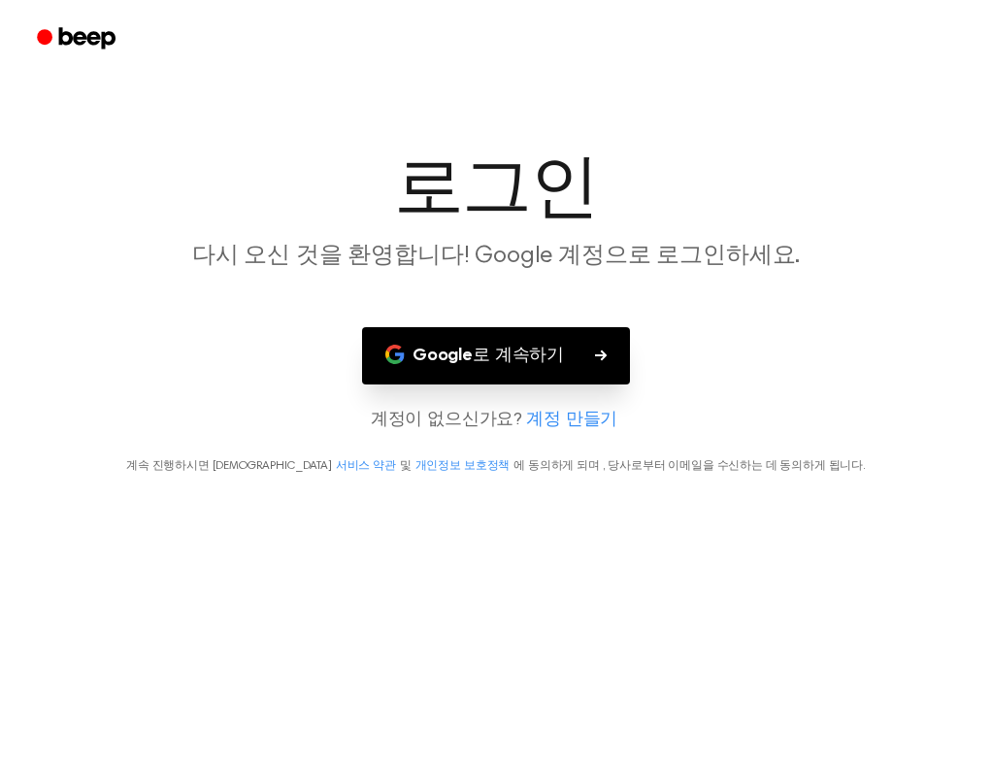 The height and width of the screenshot is (767, 992). I want to click on a: 서비스 약관, so click(366, 466).